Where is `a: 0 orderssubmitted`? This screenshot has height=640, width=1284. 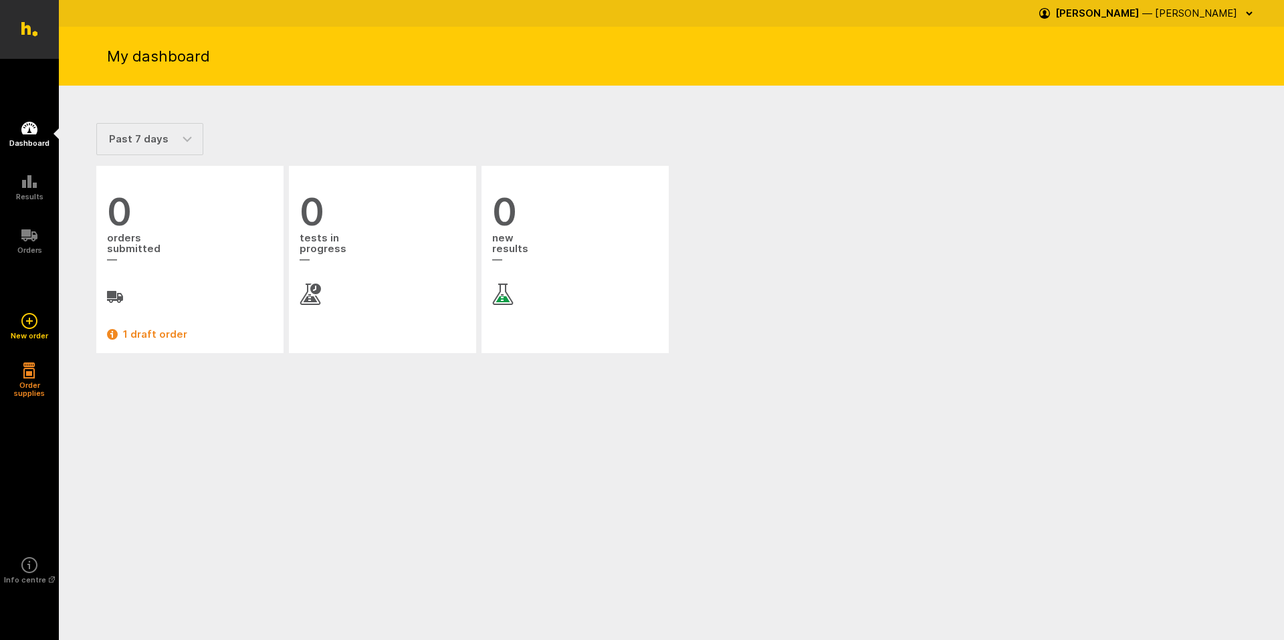 a: 0 orderssubmitted is located at coordinates (190, 249).